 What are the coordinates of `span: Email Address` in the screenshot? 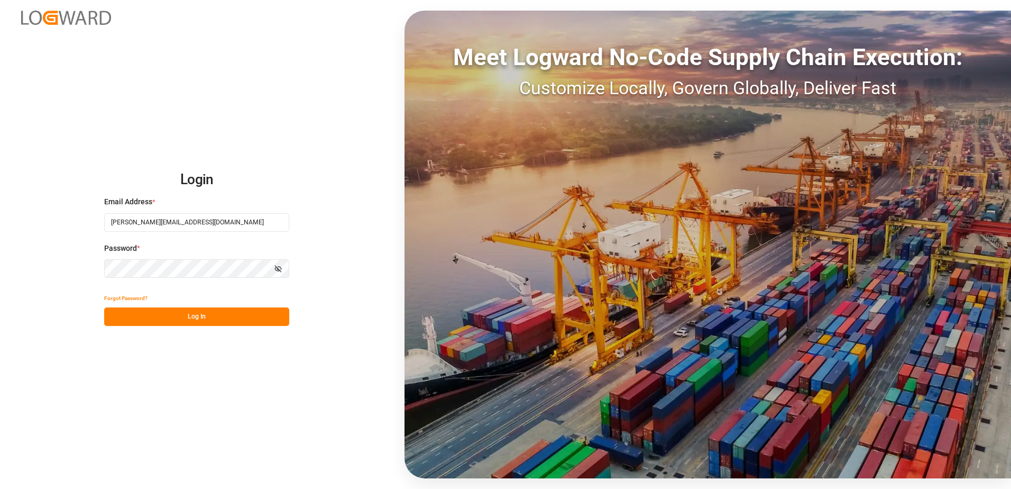 It's located at (128, 201).